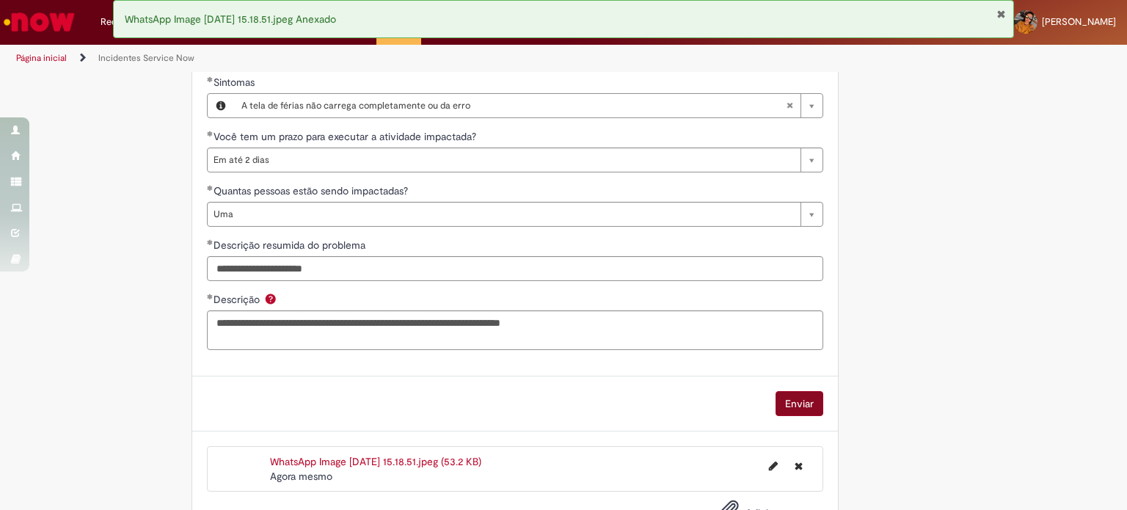  Describe the element at coordinates (503, 214) in the screenshot. I see `span: Uma` at that location.